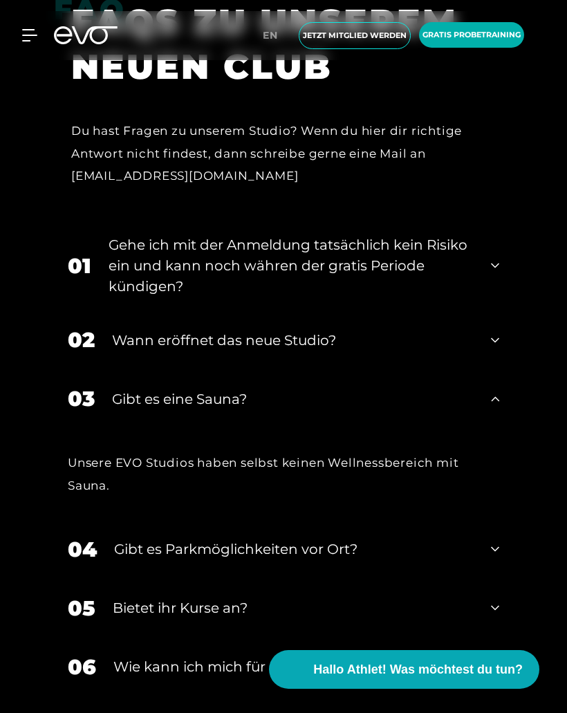  What do you see at coordinates (292, 340) in the screenshot?
I see `div: Wann eröffnet das neue Studio?` at bounding box center [292, 340].